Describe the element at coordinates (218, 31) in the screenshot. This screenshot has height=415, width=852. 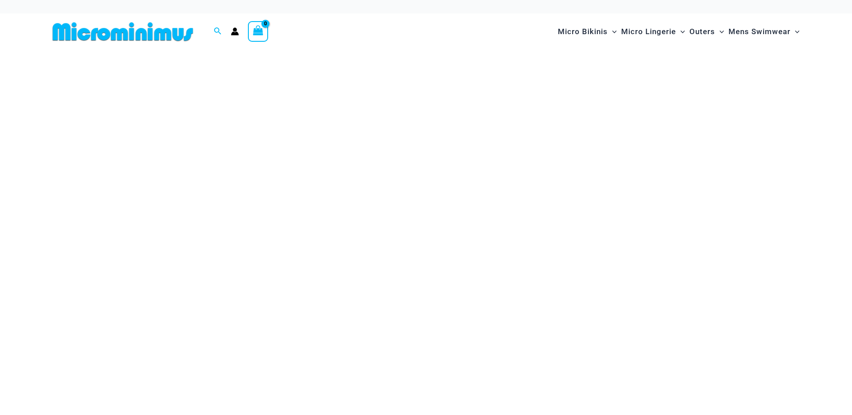
I see `a: Search icon link` at that location.